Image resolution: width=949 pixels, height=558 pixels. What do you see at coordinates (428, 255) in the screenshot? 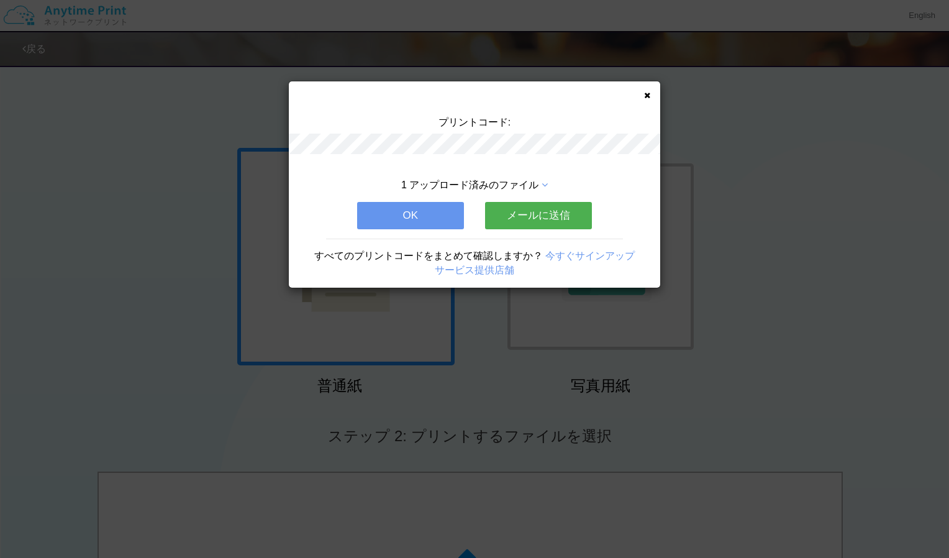
I see `span: すべてのプリントコードをまとめて確認しますか？` at bounding box center [428, 255].